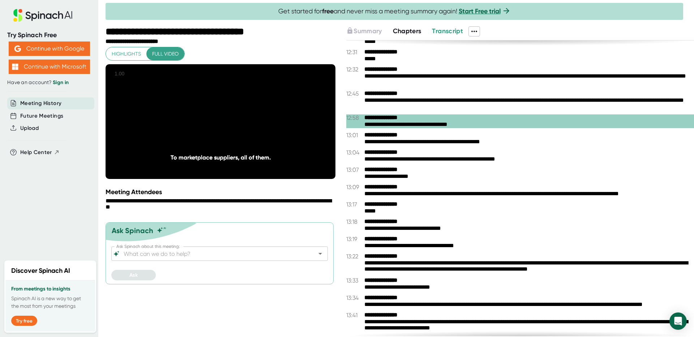 This screenshot has height=337, width=694. I want to click on span: Ask, so click(133, 275).